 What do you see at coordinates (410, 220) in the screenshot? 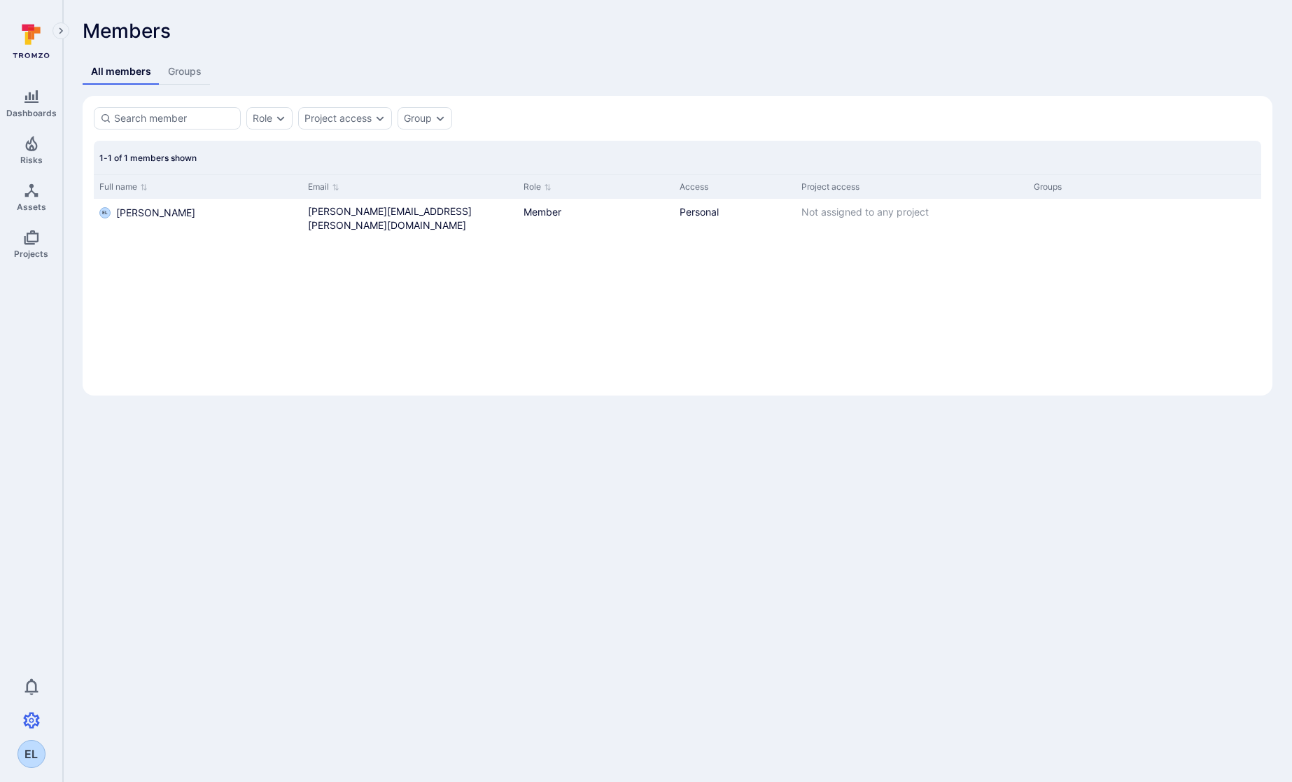
I see `div: Cell for Email` at bounding box center [410, 220].